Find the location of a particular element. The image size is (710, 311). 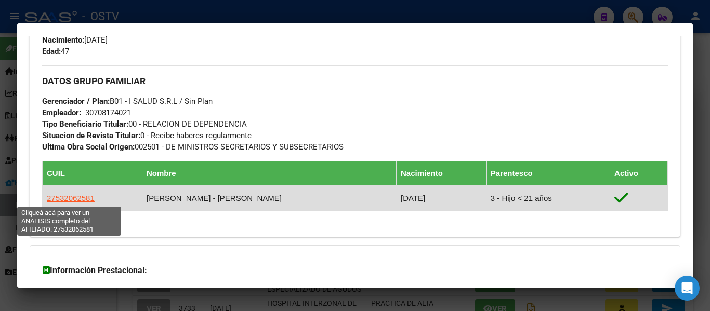

div: 30708174021 is located at coordinates (108, 113).